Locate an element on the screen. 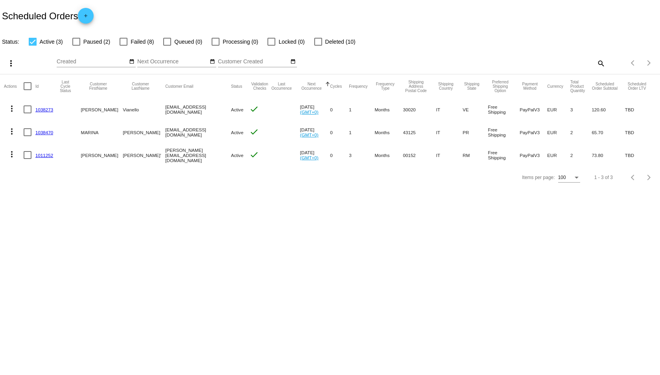 The width and height of the screenshot is (660, 375). mat-icon: search is located at coordinates (601, 63).